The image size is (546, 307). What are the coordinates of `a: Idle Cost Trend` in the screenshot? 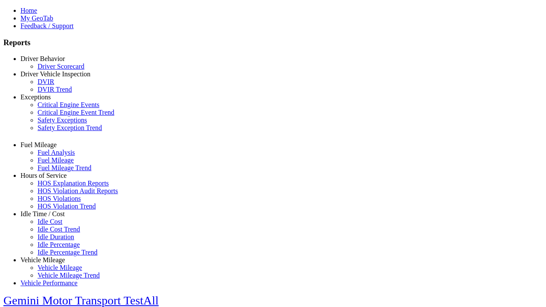 It's located at (59, 229).